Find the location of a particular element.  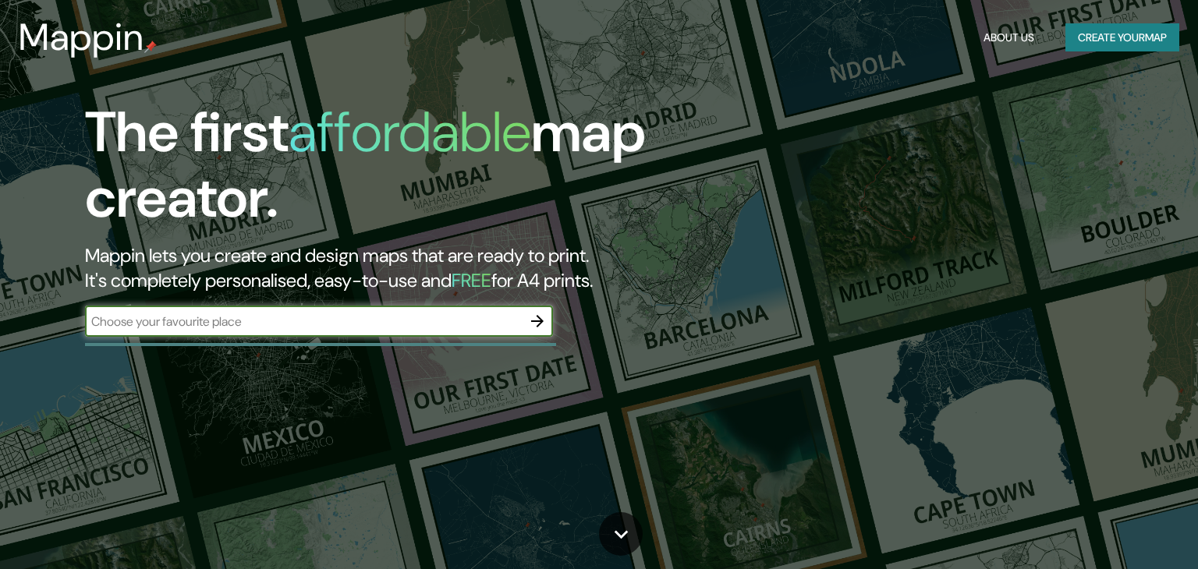

h1: The first map creator. is located at coordinates (385, 172).